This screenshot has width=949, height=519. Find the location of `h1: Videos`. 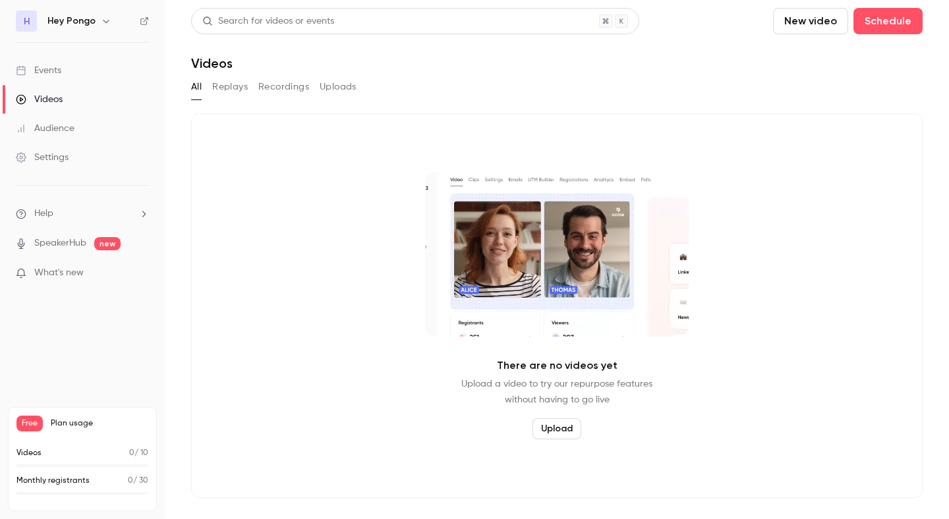

h1: Videos is located at coordinates (212, 63).